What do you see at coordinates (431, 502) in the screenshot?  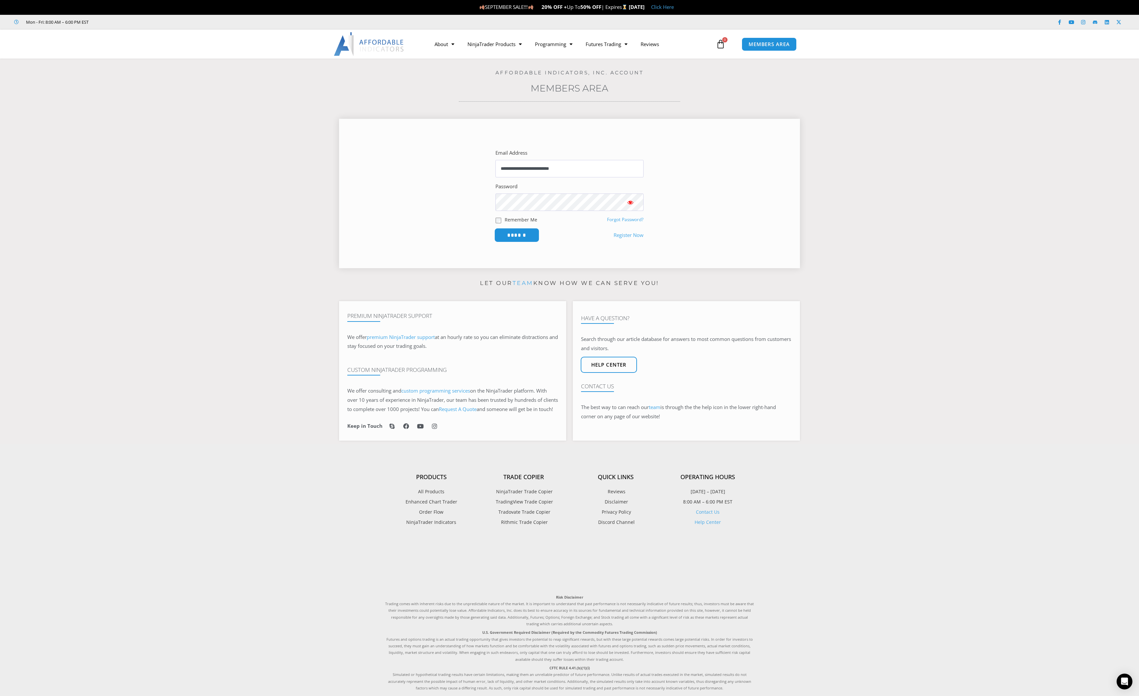 I see `a: Enhanced Chart Trader` at bounding box center [431, 502].